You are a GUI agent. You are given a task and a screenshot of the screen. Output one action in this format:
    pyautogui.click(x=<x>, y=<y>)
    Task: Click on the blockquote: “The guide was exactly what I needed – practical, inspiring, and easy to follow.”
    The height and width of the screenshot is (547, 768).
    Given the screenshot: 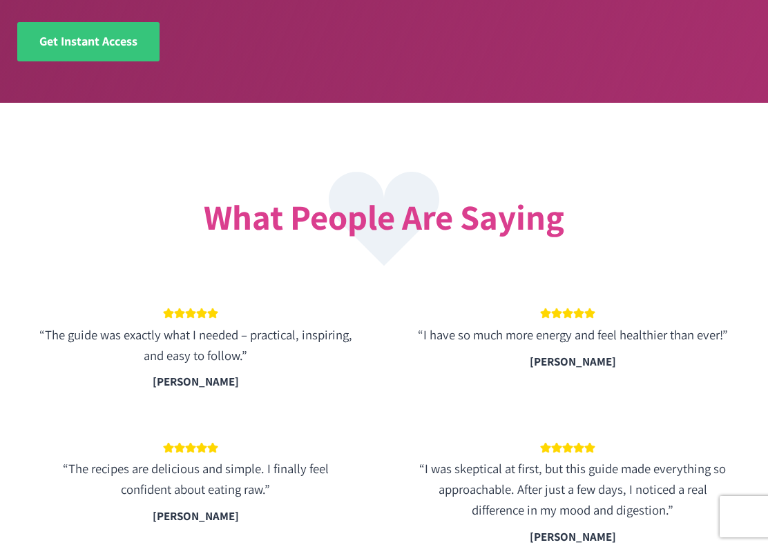 What is the action you would take?
    pyautogui.click(x=195, y=346)
    